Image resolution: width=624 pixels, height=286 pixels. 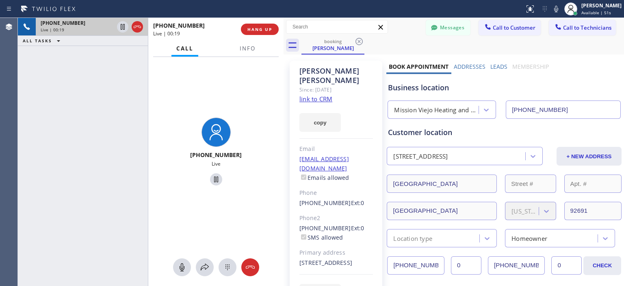 I want to click on input: SMS allowed, so click(x=303, y=236).